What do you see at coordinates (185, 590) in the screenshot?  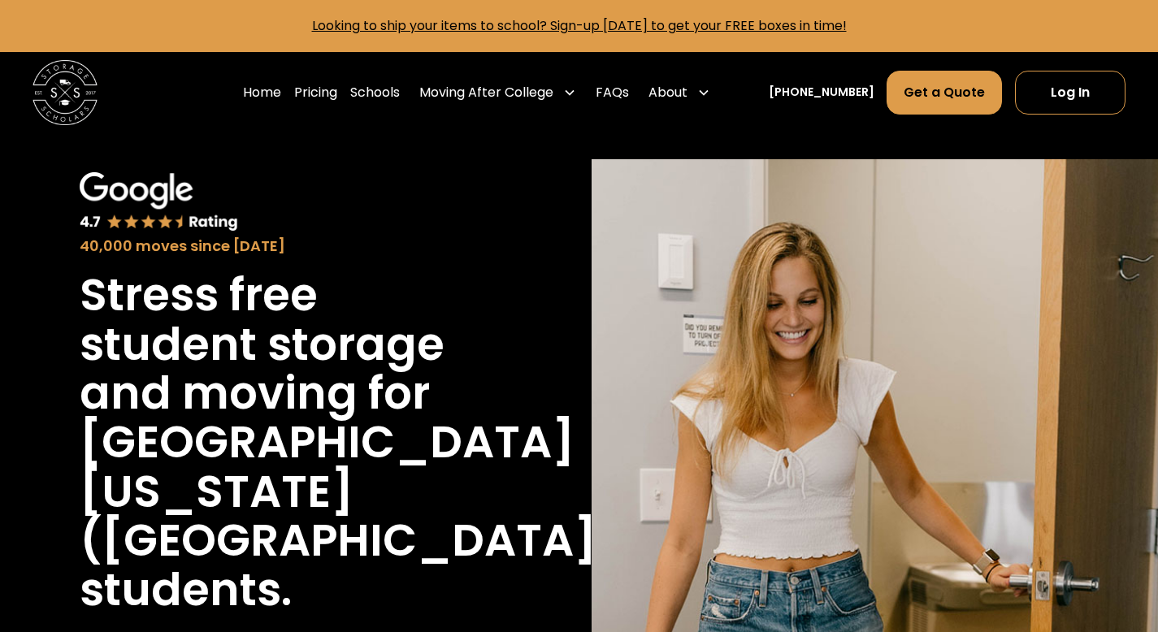 I see `h1: students.` at bounding box center [185, 590].